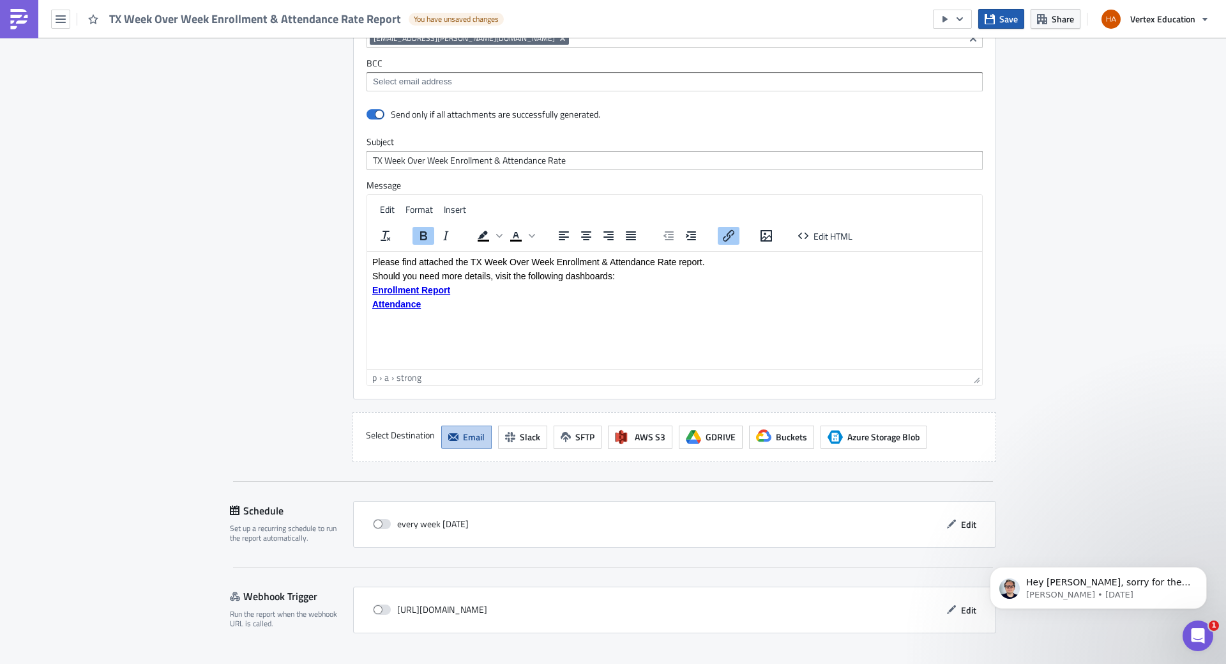 The image size is (1226, 664). Describe the element at coordinates (521, 236) in the screenshot. I see `div: Text color` at that location.